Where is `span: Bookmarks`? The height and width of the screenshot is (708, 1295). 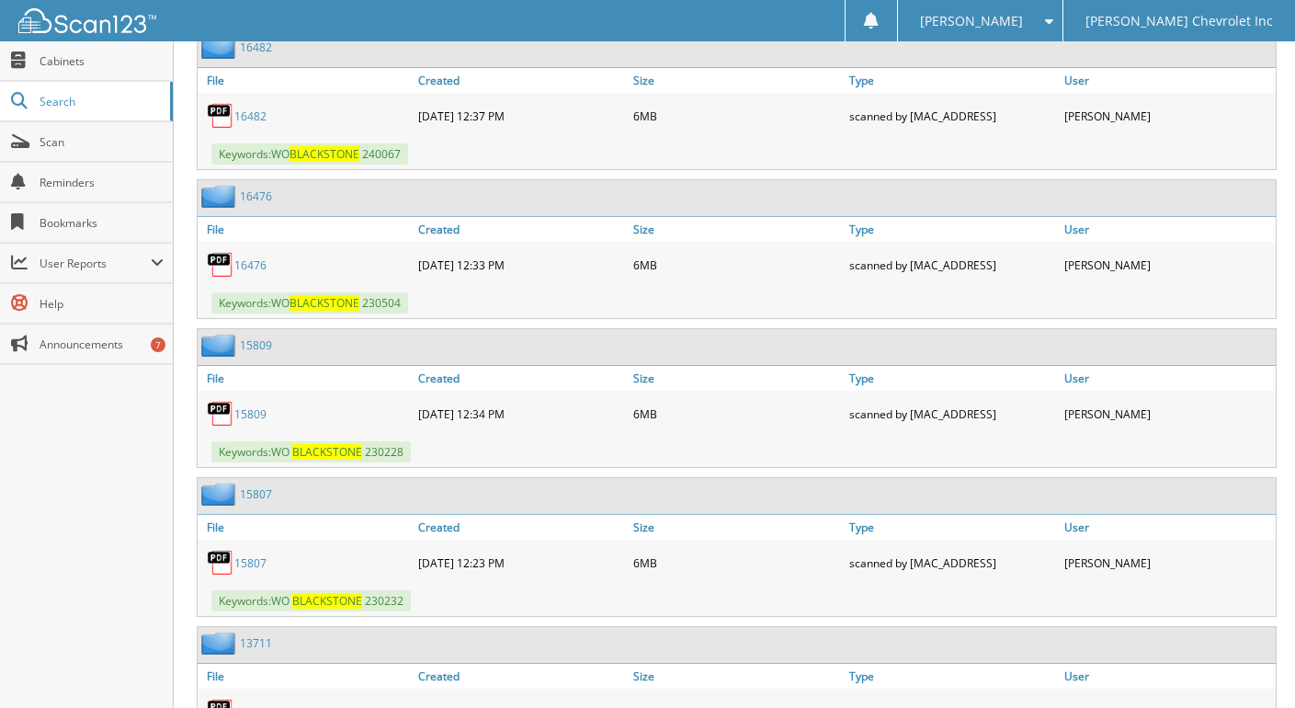 span: Bookmarks is located at coordinates (101, 222).